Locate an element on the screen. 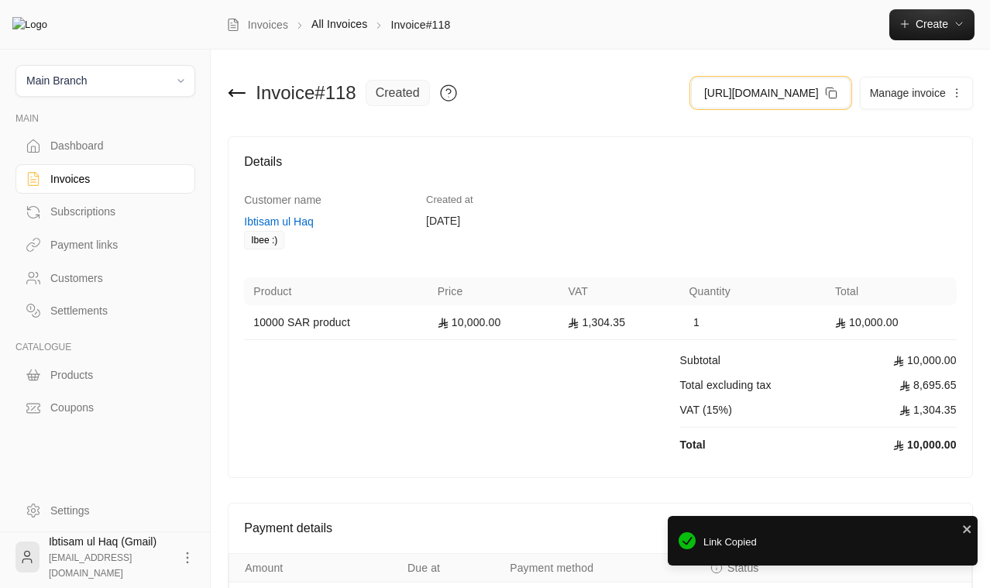  th: Quantity is located at coordinates (753, 291).